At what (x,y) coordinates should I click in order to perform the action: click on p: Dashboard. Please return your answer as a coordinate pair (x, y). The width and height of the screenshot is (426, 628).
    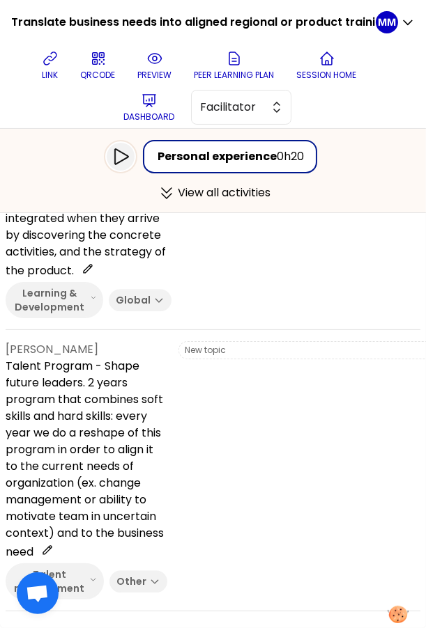
    Looking at the image, I should click on (148, 117).